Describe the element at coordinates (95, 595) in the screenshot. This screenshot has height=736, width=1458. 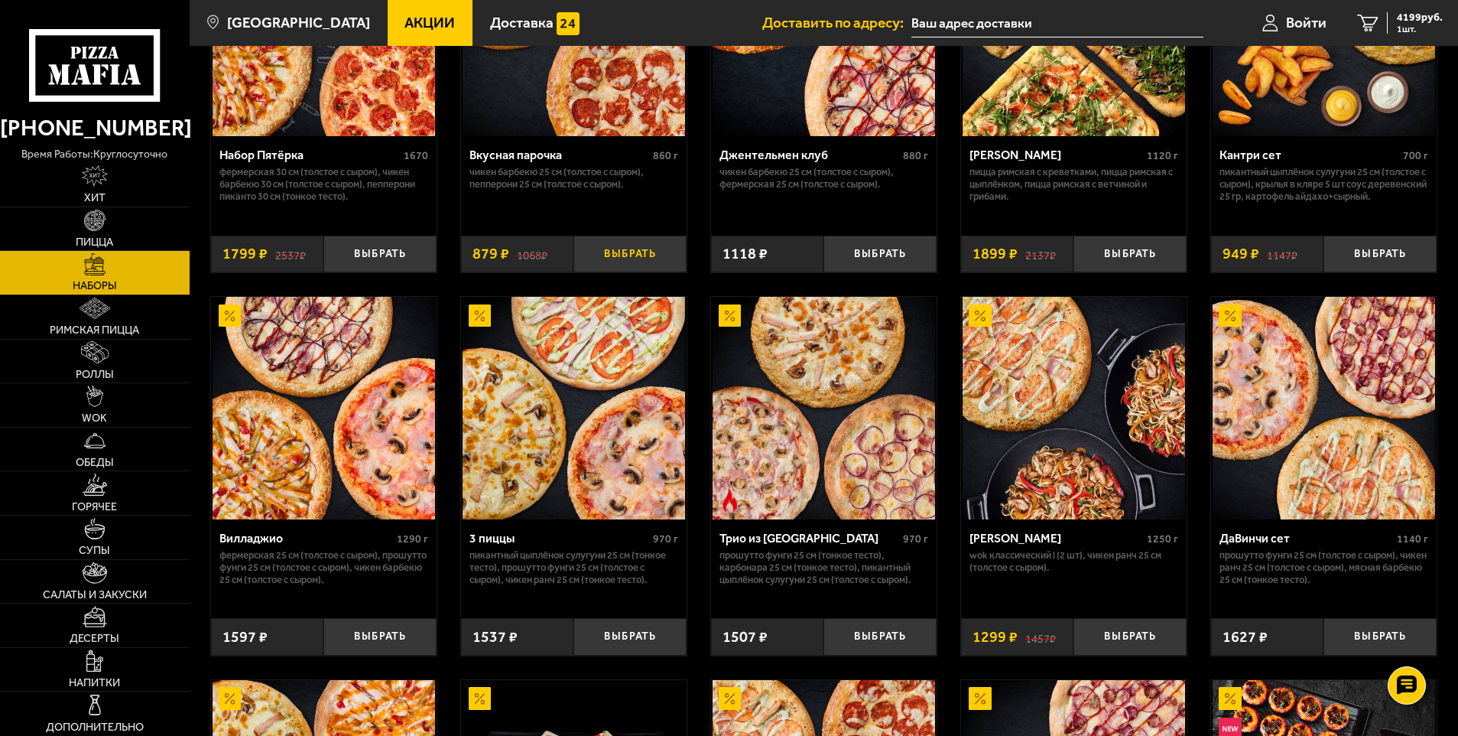
I see `span: Салаты и закуски` at that location.